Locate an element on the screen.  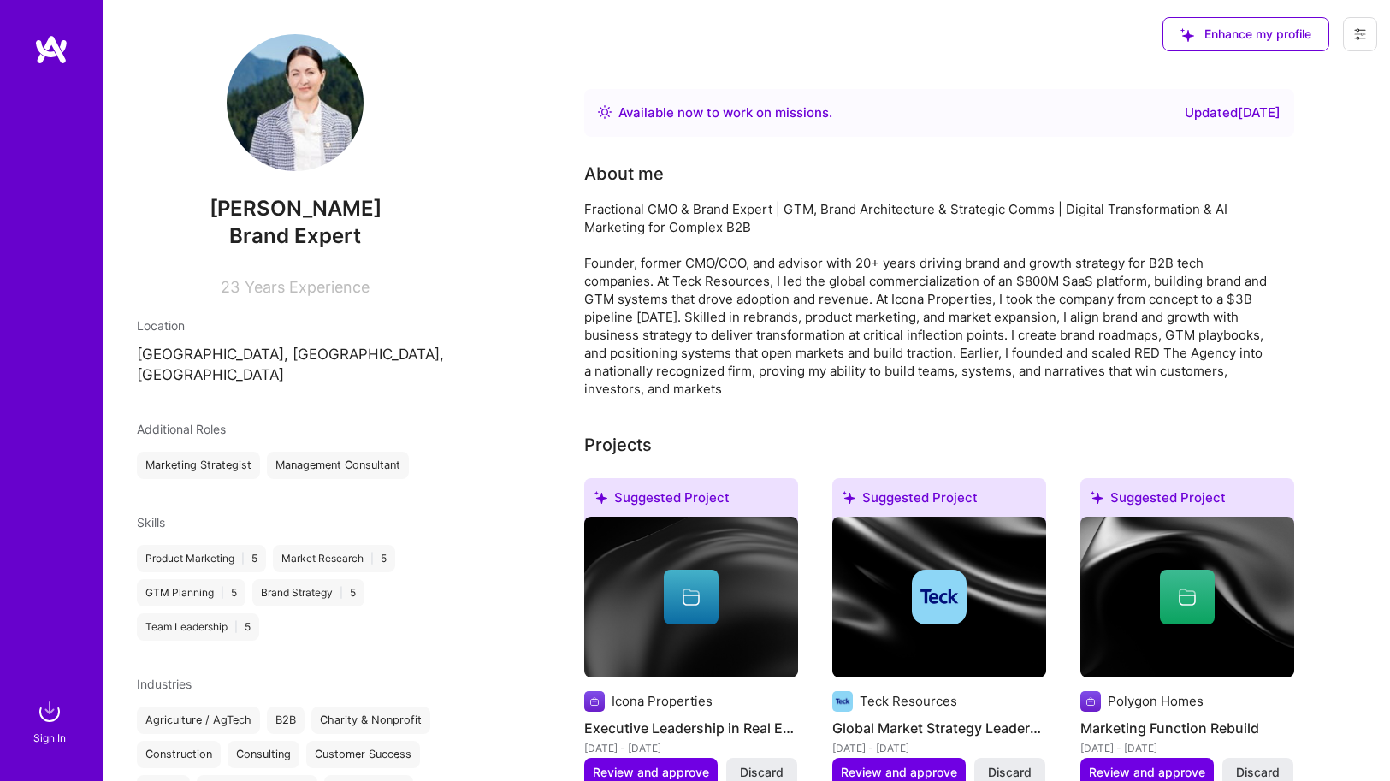
div: Location is located at coordinates (295, 325).